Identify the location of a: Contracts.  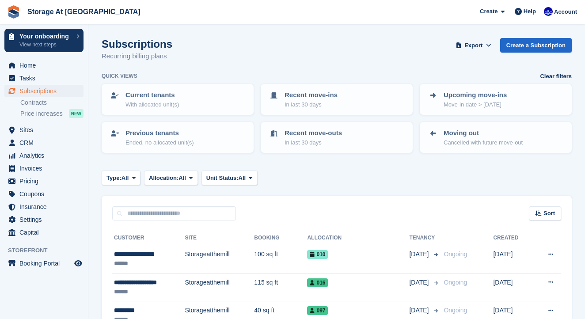
(52, 103).